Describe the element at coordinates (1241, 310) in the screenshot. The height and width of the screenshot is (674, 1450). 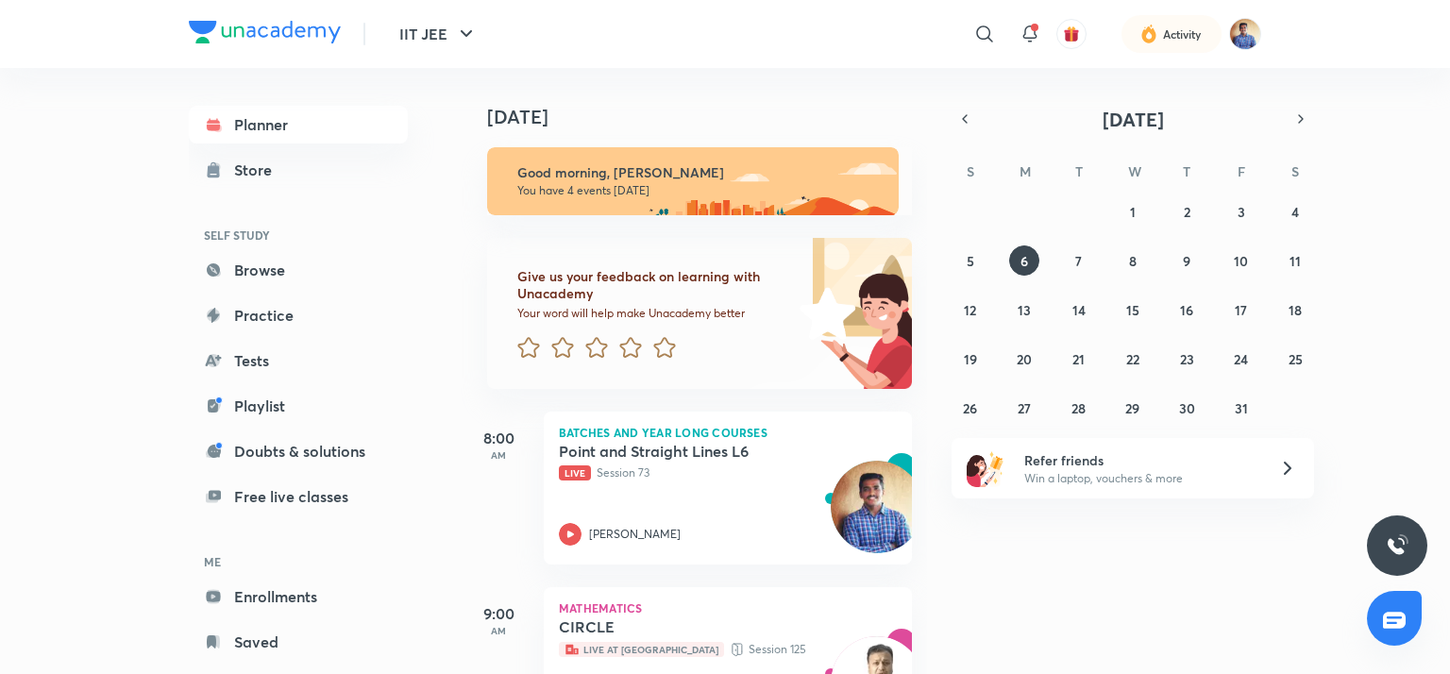
I see `button: October 17, 2025` at that location.